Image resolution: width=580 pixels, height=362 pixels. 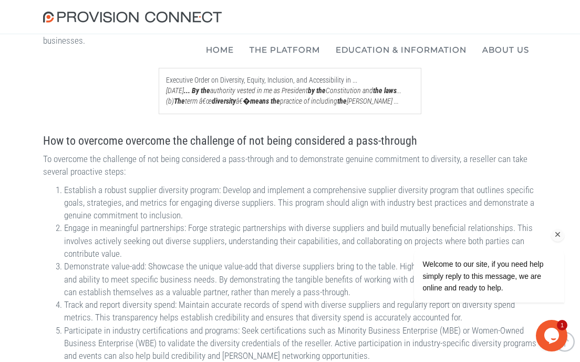 What do you see at coordinates (342, 101) in the screenshot?
I see `b: the` at bounding box center [342, 101].